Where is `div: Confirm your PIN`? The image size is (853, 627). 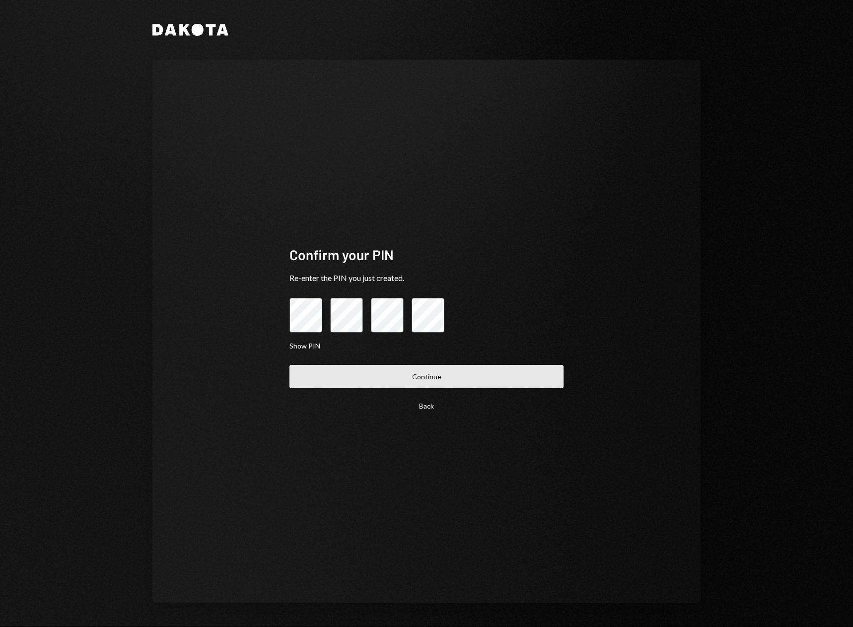 div: Confirm your PIN is located at coordinates (426, 255).